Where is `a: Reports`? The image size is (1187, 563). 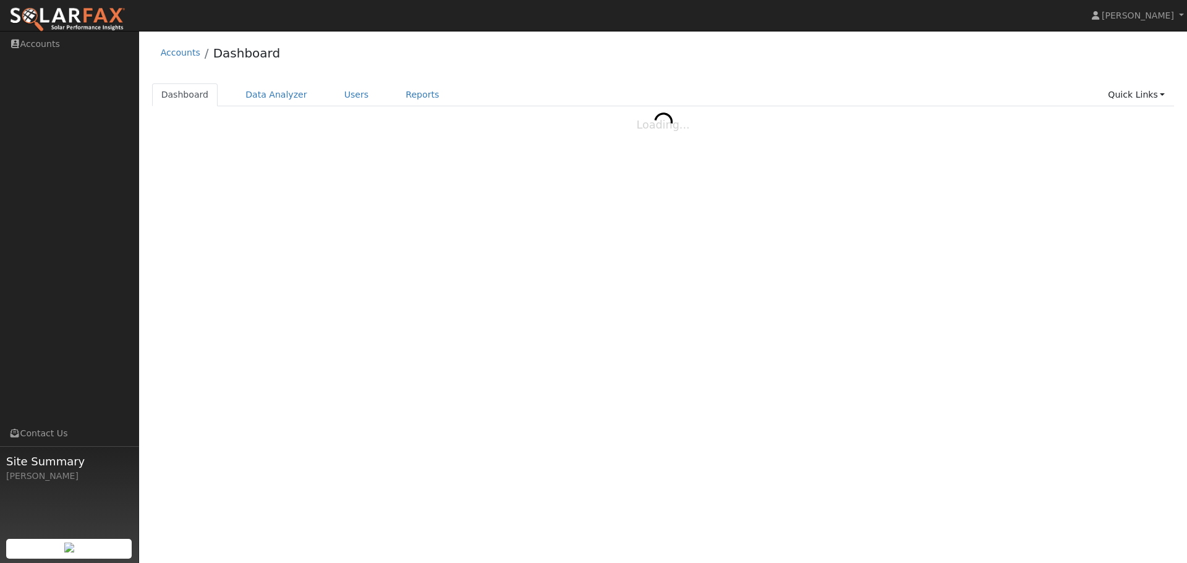
a: Reports is located at coordinates (422, 95).